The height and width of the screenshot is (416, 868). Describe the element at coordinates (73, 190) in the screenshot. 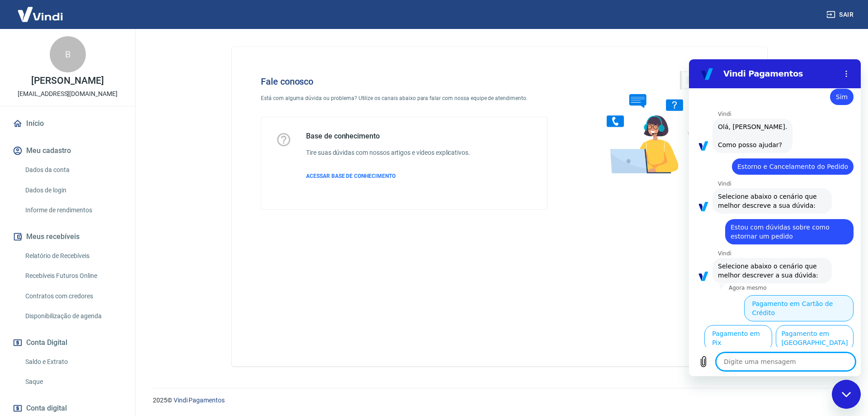

I see `a: Dados de login` at that location.